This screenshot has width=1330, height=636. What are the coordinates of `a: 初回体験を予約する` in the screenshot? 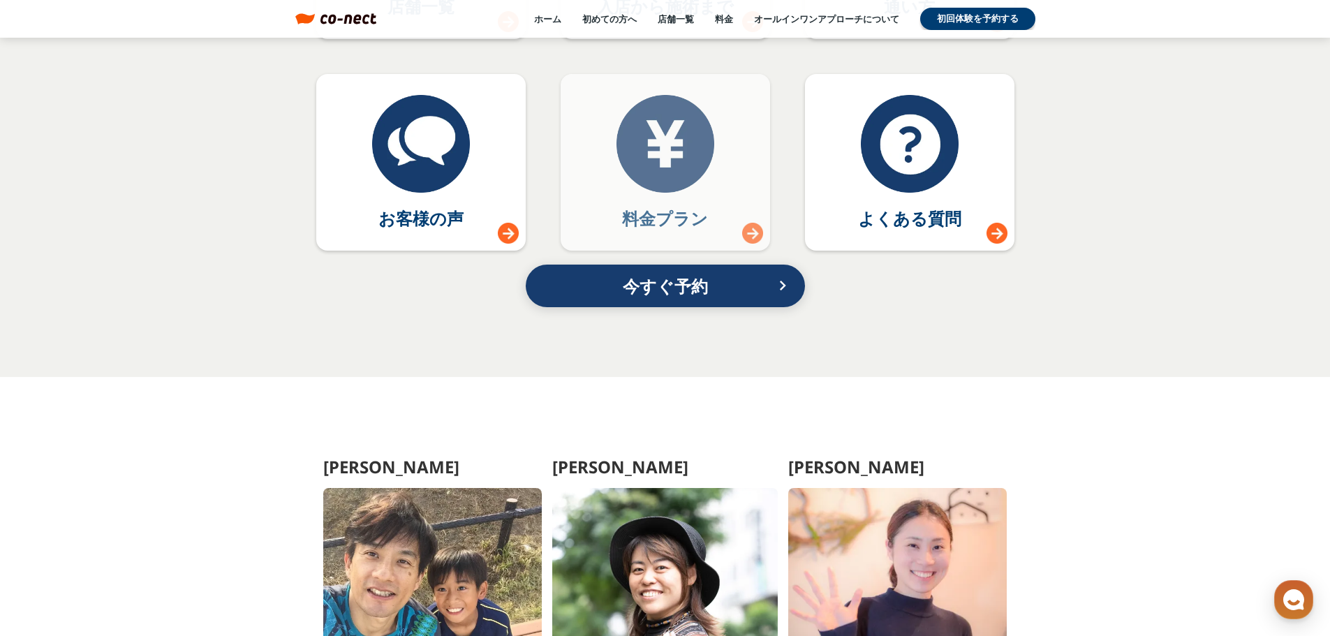 It's located at (977, 19).